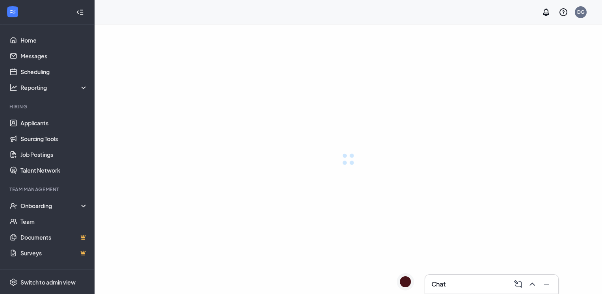  I want to click on svg: Analysis, so click(13, 88).